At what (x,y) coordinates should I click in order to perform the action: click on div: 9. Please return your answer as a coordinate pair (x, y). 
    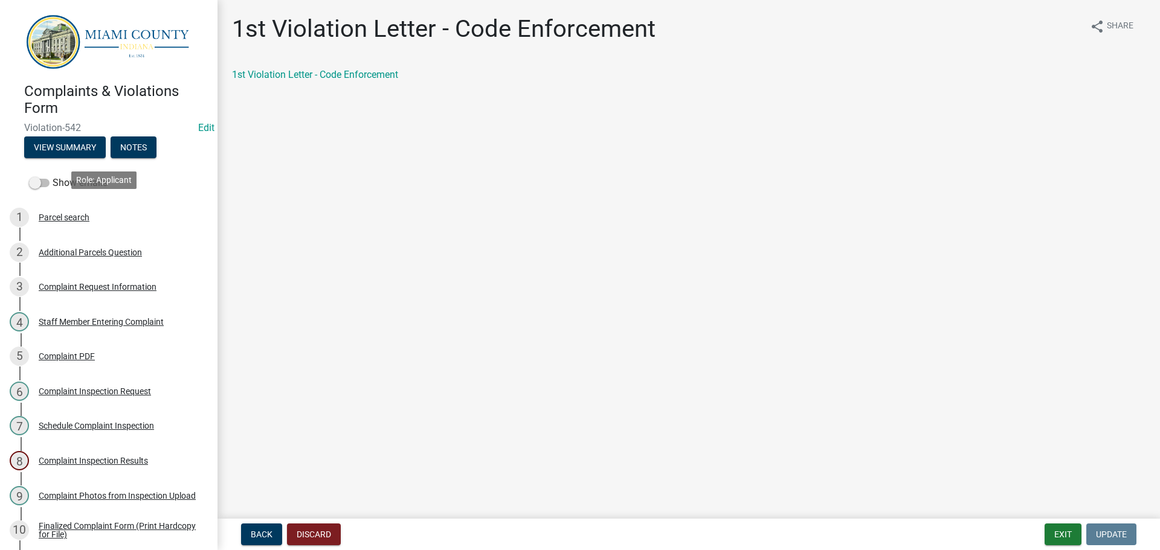
    Looking at the image, I should click on (19, 496).